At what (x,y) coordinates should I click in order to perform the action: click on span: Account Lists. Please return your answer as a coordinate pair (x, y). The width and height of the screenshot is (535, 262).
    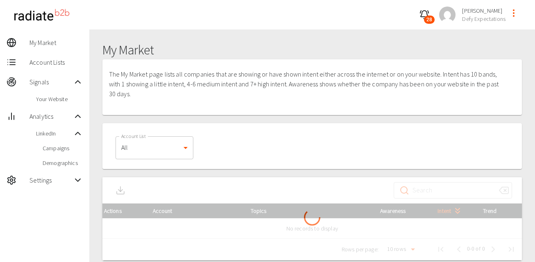
    Looking at the image, I should click on (56, 62).